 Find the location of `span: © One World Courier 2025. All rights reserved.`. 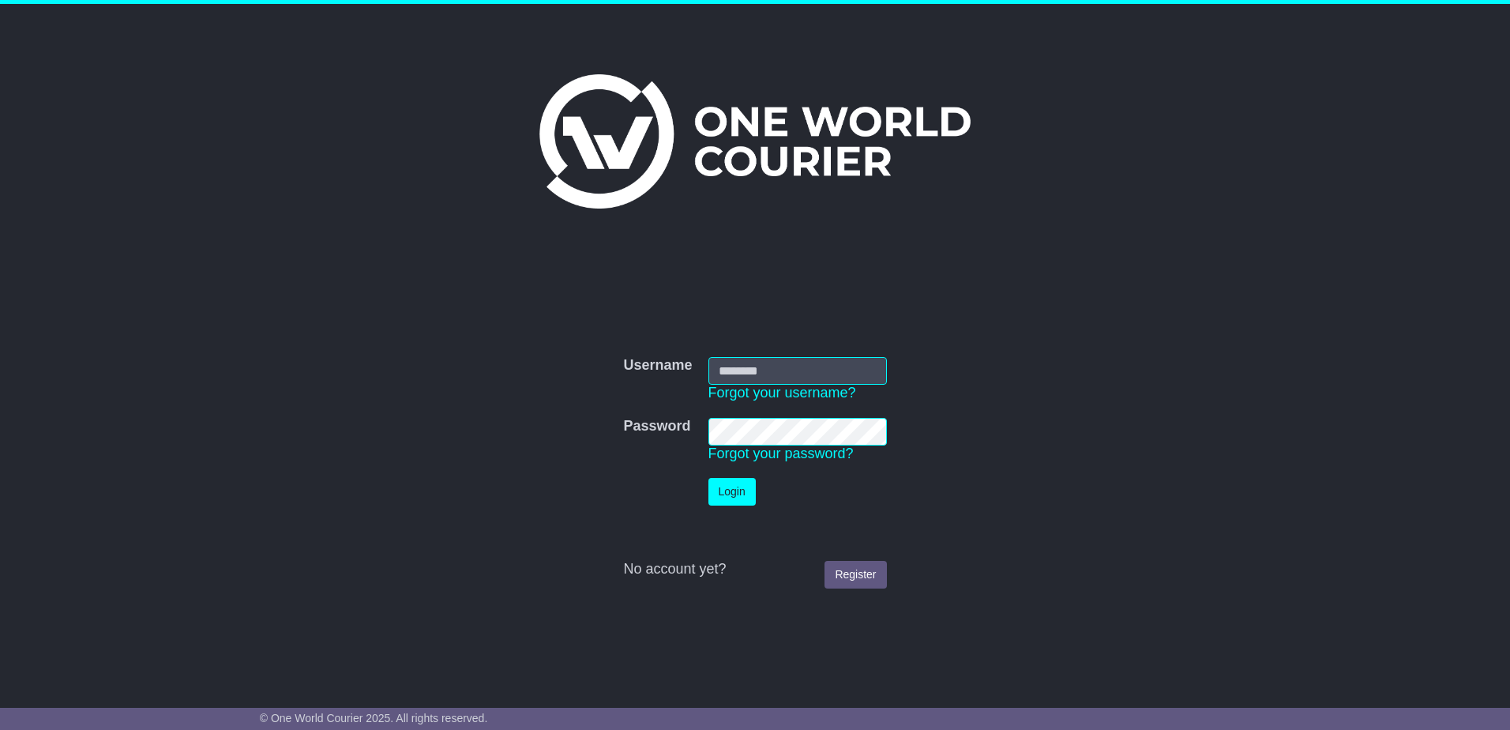

span: © One World Courier 2025. All rights reserved. is located at coordinates (374, 718).